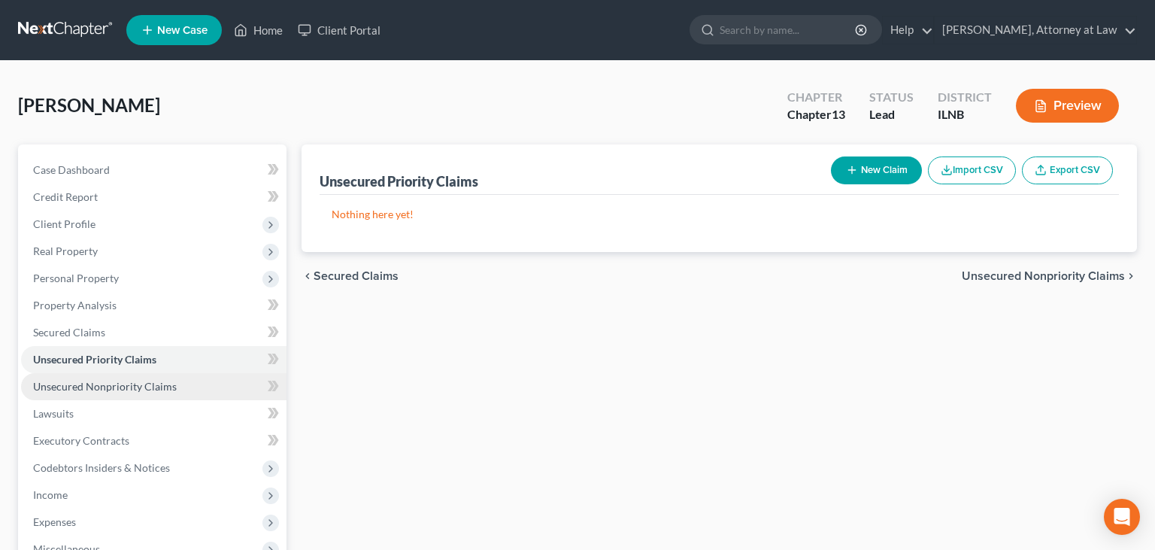 The width and height of the screenshot is (1155, 550). What do you see at coordinates (398, 181) in the screenshot?
I see `div: Unsecured Priority Claims` at bounding box center [398, 181].